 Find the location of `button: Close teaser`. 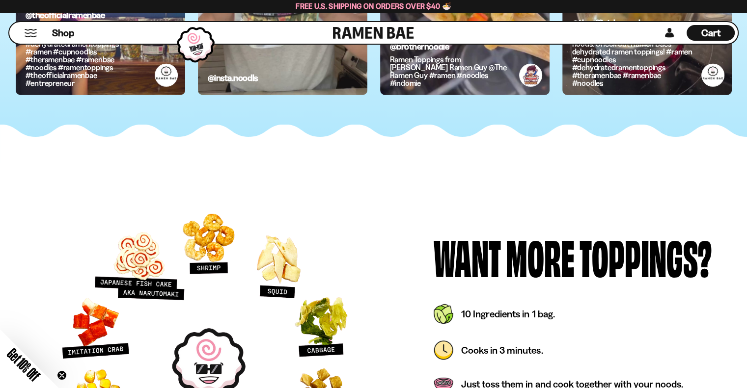

button: Close teaser is located at coordinates (62, 376).